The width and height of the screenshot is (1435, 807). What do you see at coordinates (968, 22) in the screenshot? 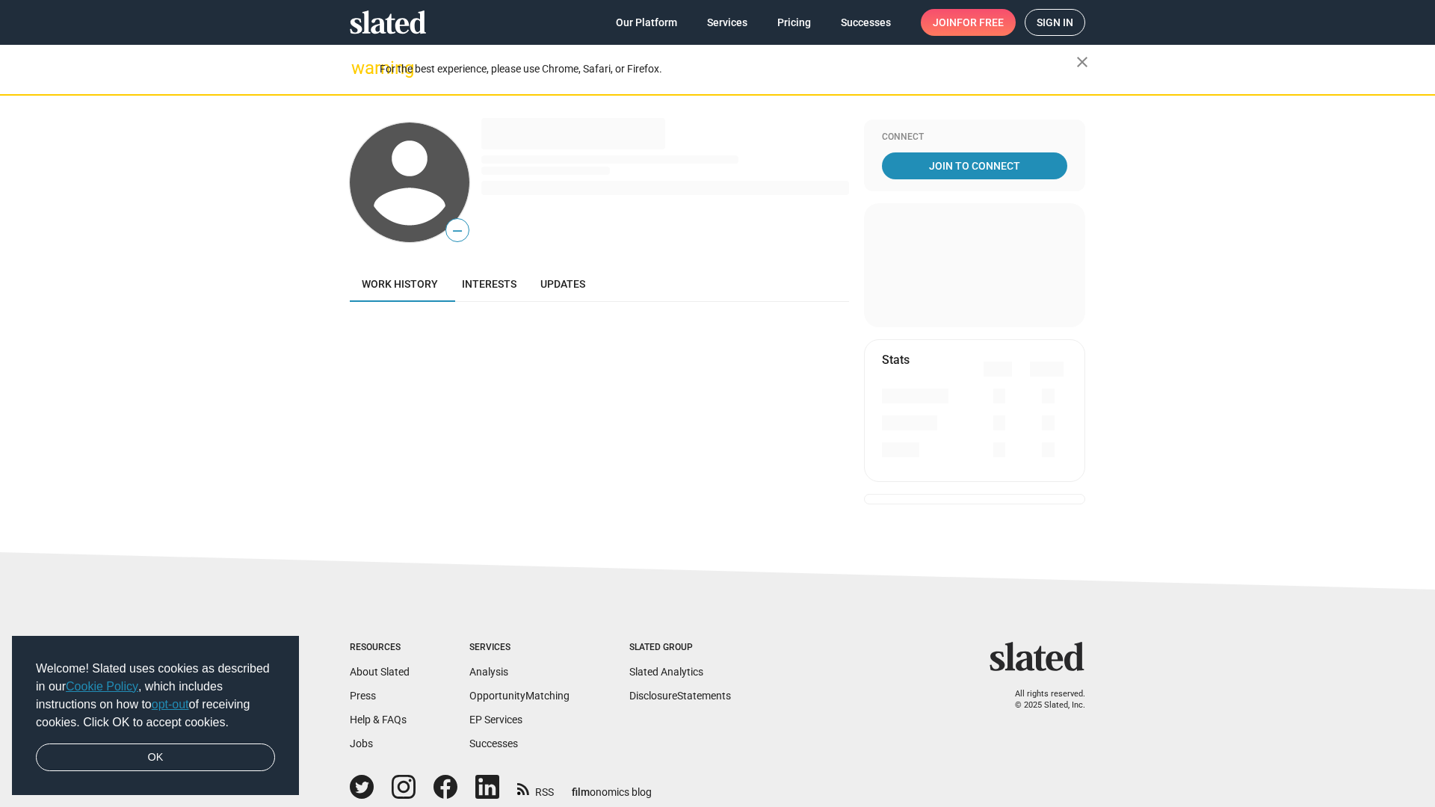
I see `a: Joinfor free` at bounding box center [968, 22].